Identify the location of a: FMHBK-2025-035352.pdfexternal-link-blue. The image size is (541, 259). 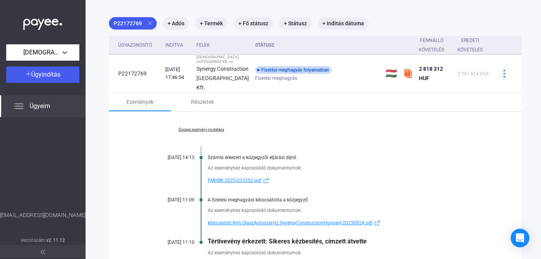
(345, 180).